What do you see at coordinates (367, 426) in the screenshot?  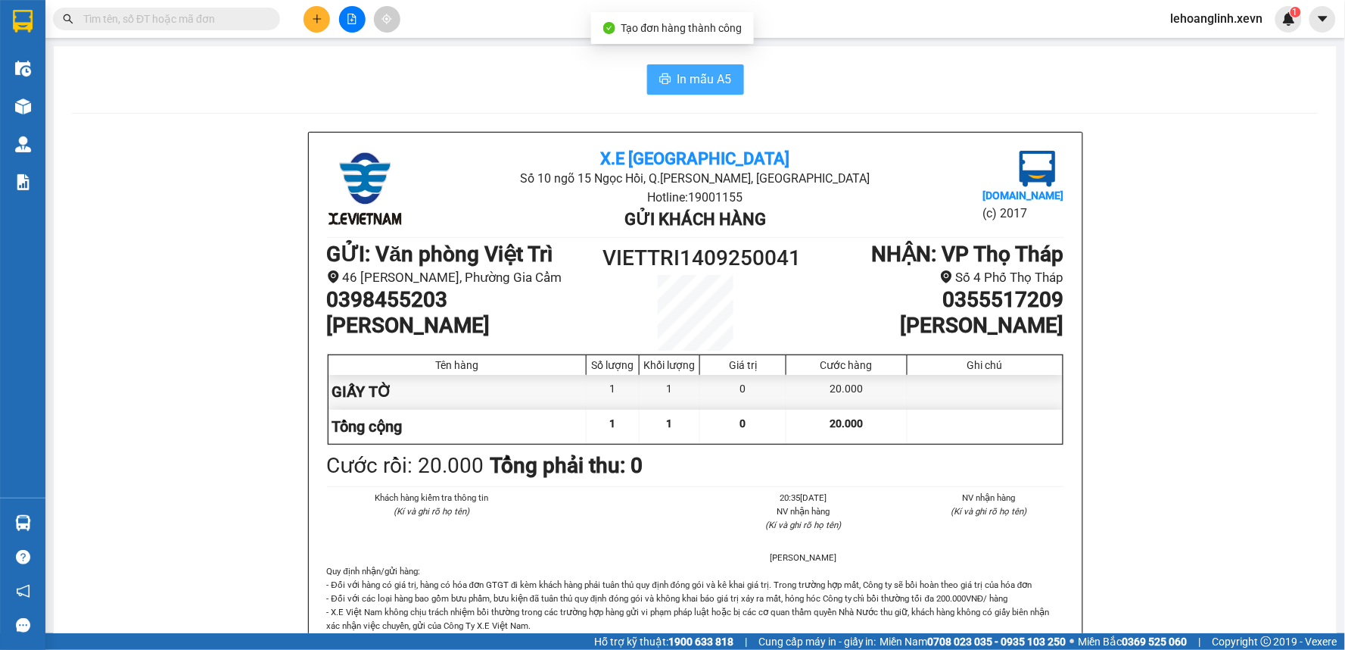 I see `span: Tổng cộng` at bounding box center [367, 426].